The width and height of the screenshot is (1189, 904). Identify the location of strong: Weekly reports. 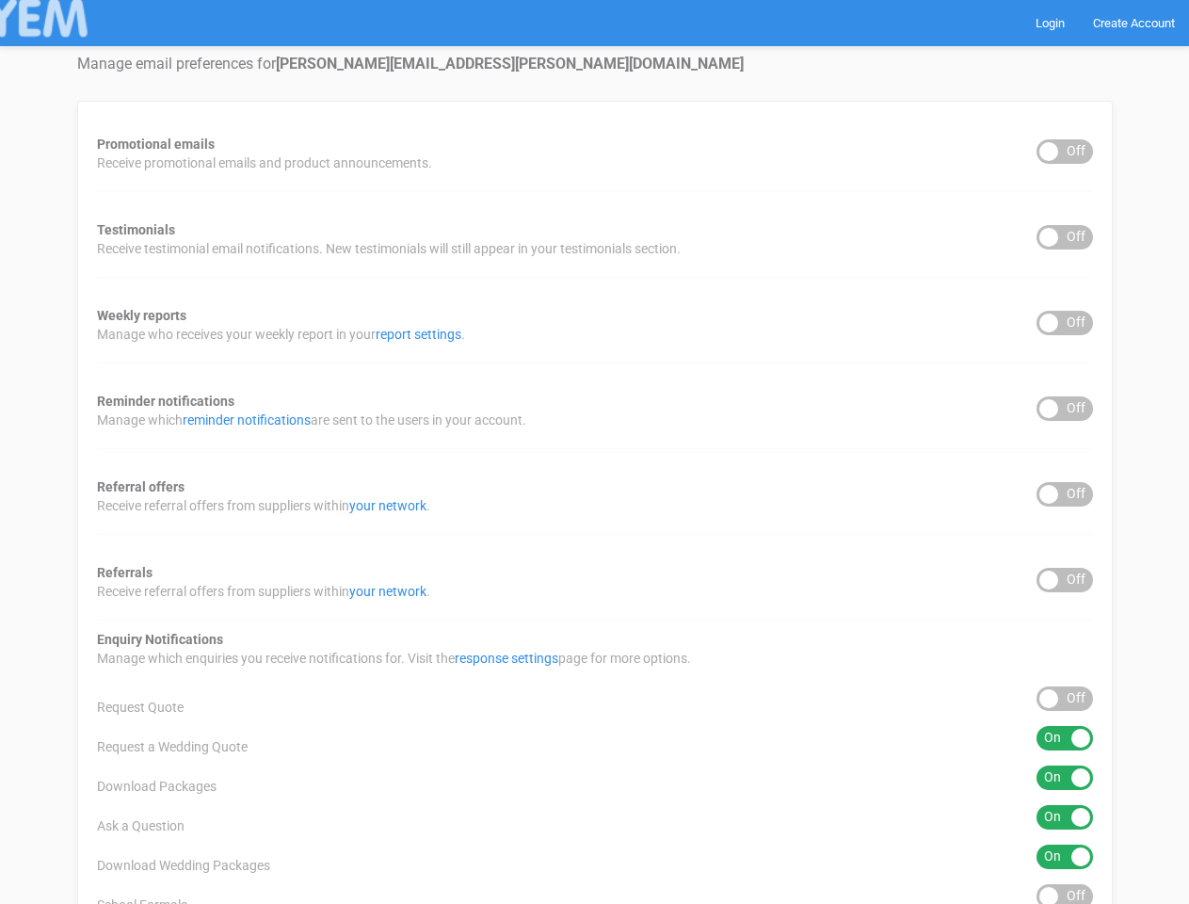
(141, 315).